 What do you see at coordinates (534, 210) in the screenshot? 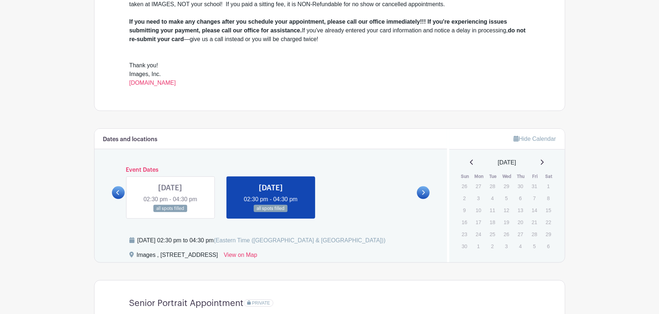
I see `p: 14` at bounding box center [534, 210].